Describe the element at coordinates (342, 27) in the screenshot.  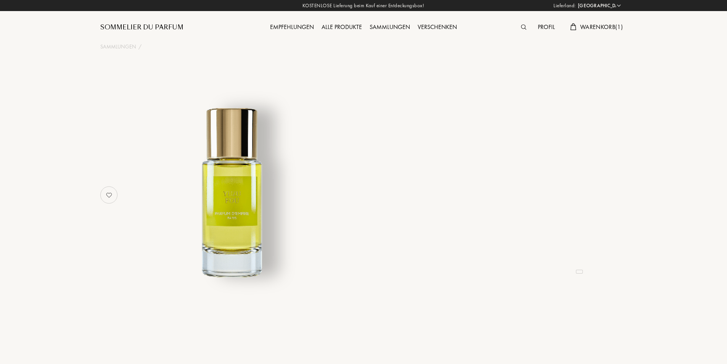
I see `div: Alle Produkte` at that location.